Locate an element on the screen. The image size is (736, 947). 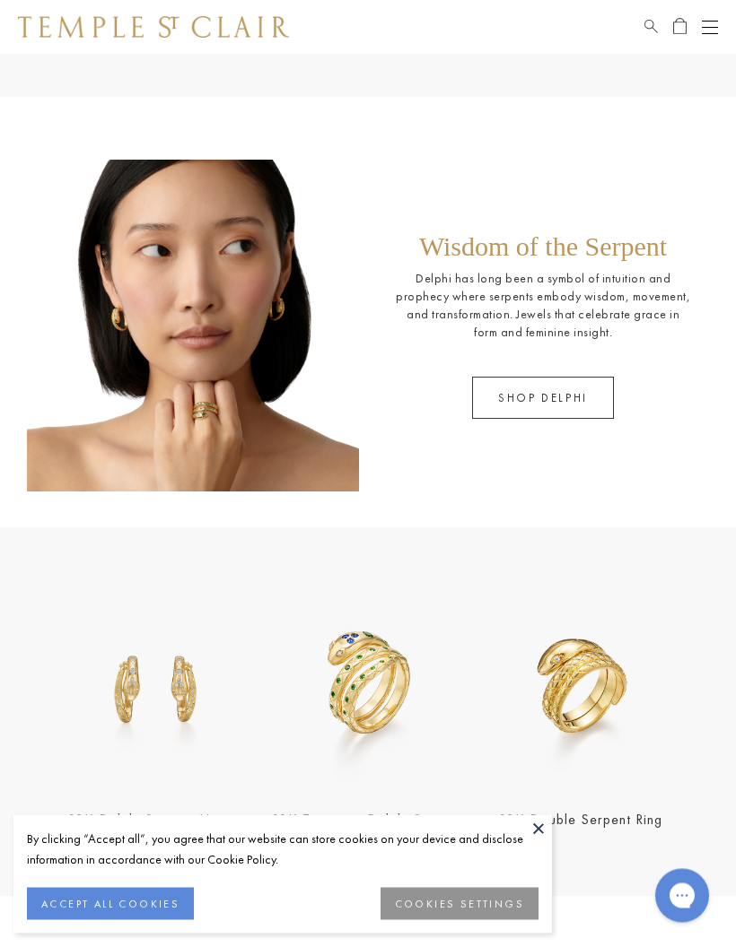
a: Open Shopping Bag is located at coordinates (679, 27).